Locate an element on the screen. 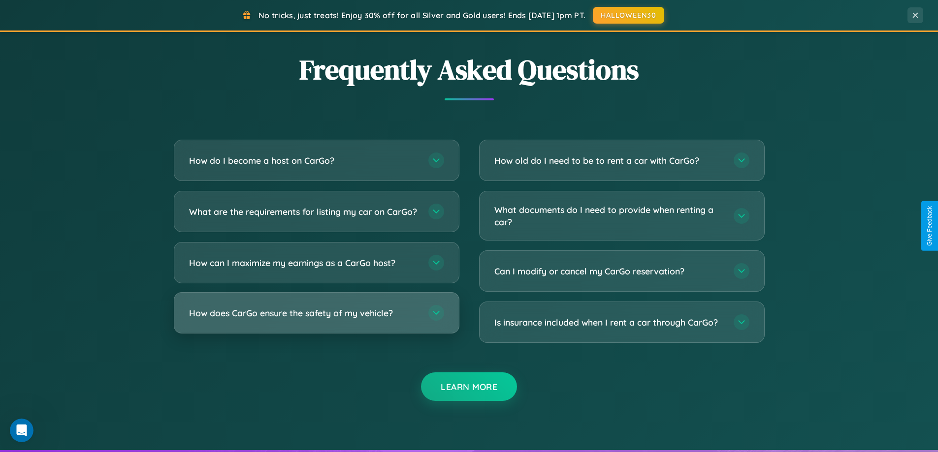 The height and width of the screenshot is (452, 938). h3: What are the requirements for listing my car on CarGo? is located at coordinates (304, 212).